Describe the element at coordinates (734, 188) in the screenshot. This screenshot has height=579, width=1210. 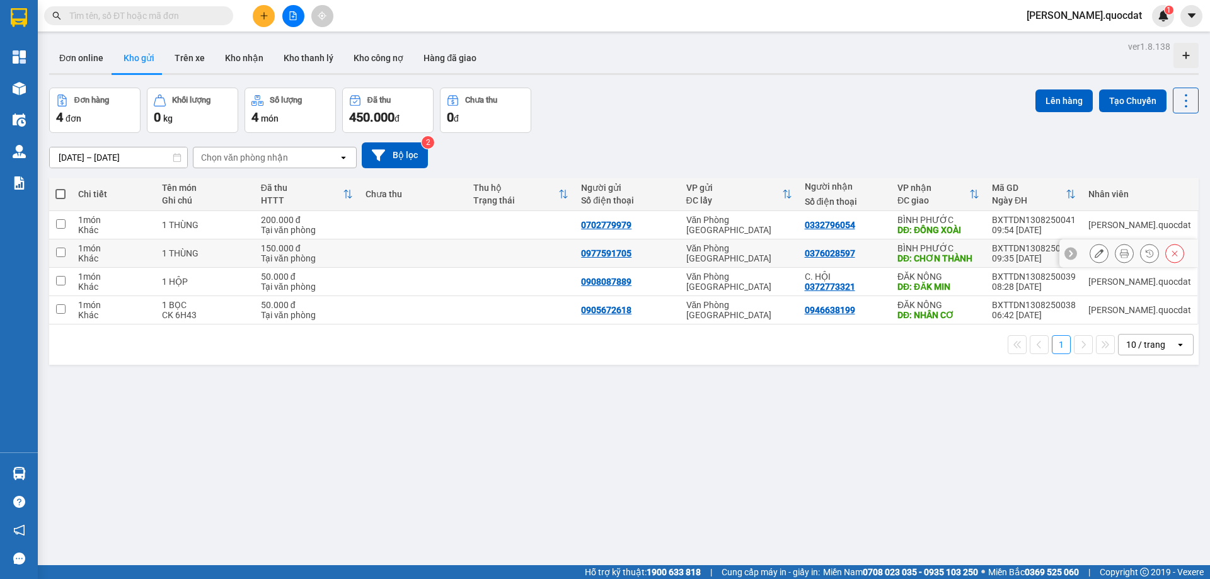
I see `div: VP gửi` at that location.